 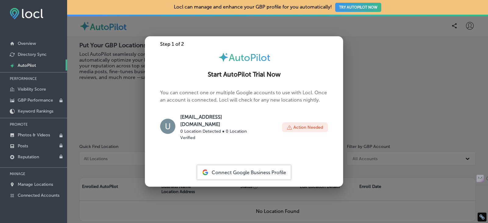 I want to click on p: You can connect one or multiple Google accounts to use with Locl. Once an account is connected, L..., so click(x=244, y=118).